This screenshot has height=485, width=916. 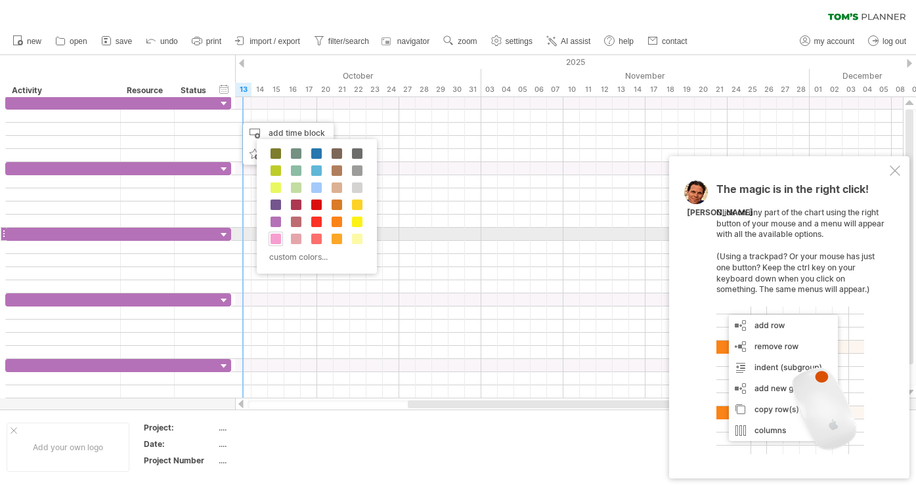 I want to click on div: Monday, 27 October 2025, so click(x=407, y=89).